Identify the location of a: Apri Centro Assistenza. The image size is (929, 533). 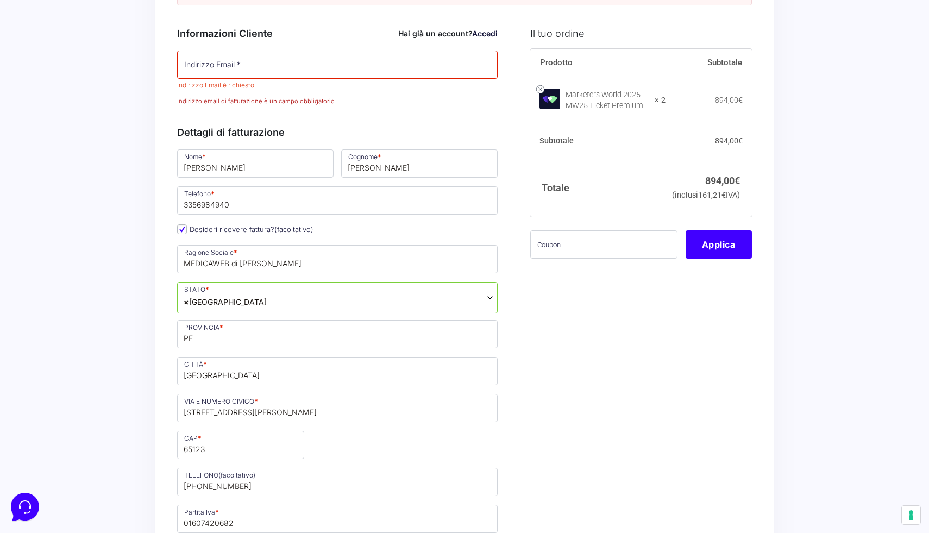
(157, 139).